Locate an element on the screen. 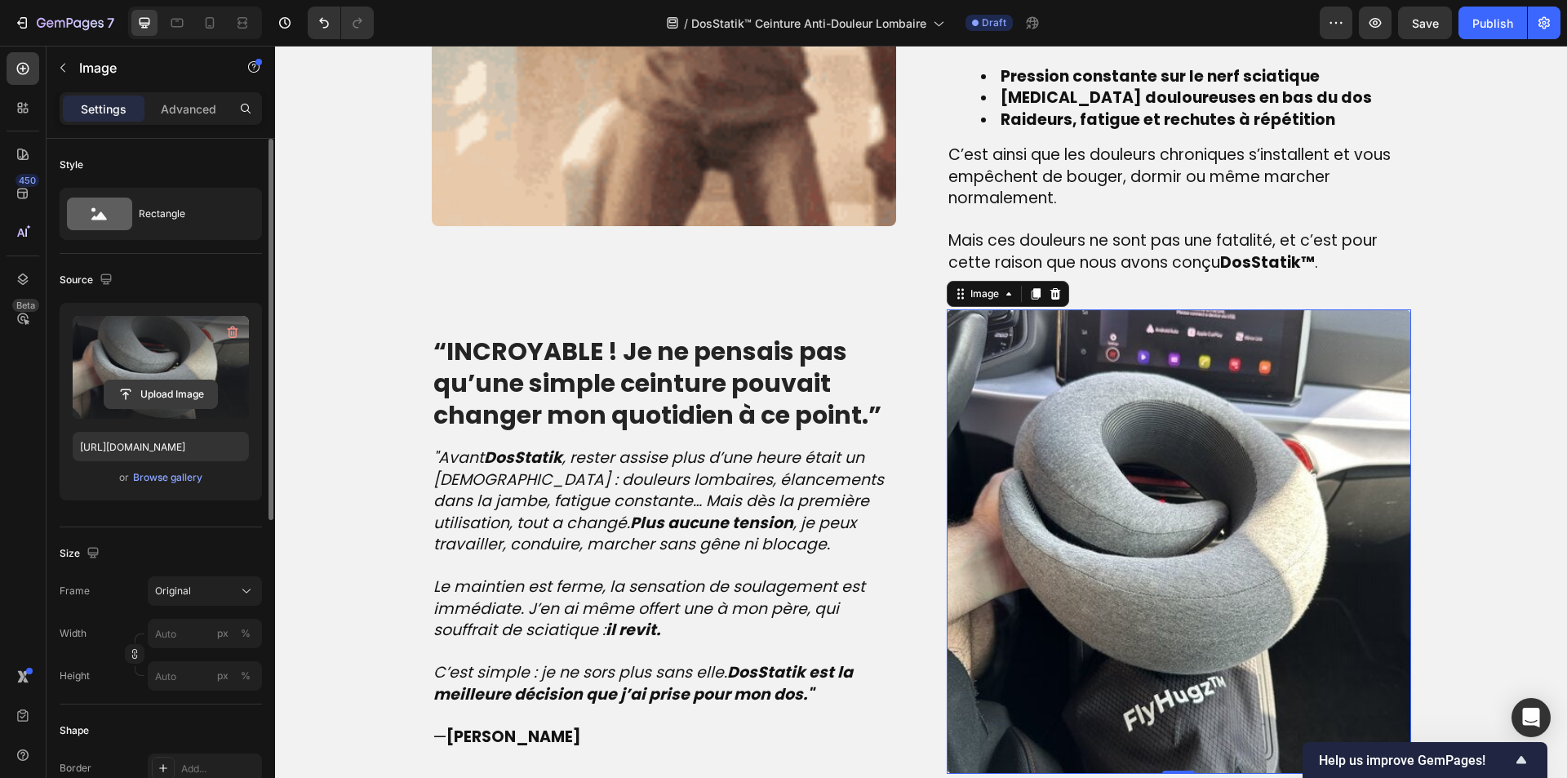  strong: DosStatik is located at coordinates (248, 411).